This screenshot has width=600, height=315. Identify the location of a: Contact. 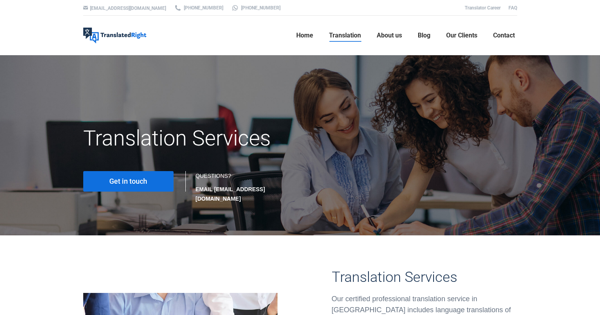
(503, 35).